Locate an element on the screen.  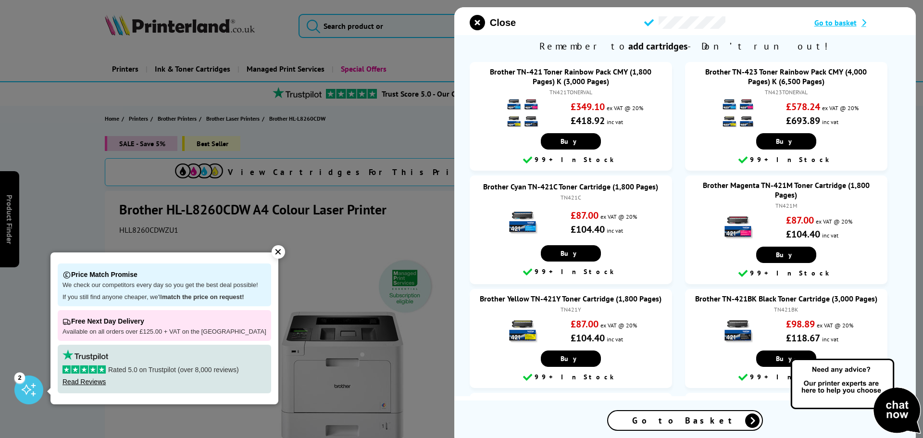
img: Open Live Chat window is located at coordinates (856, 397).